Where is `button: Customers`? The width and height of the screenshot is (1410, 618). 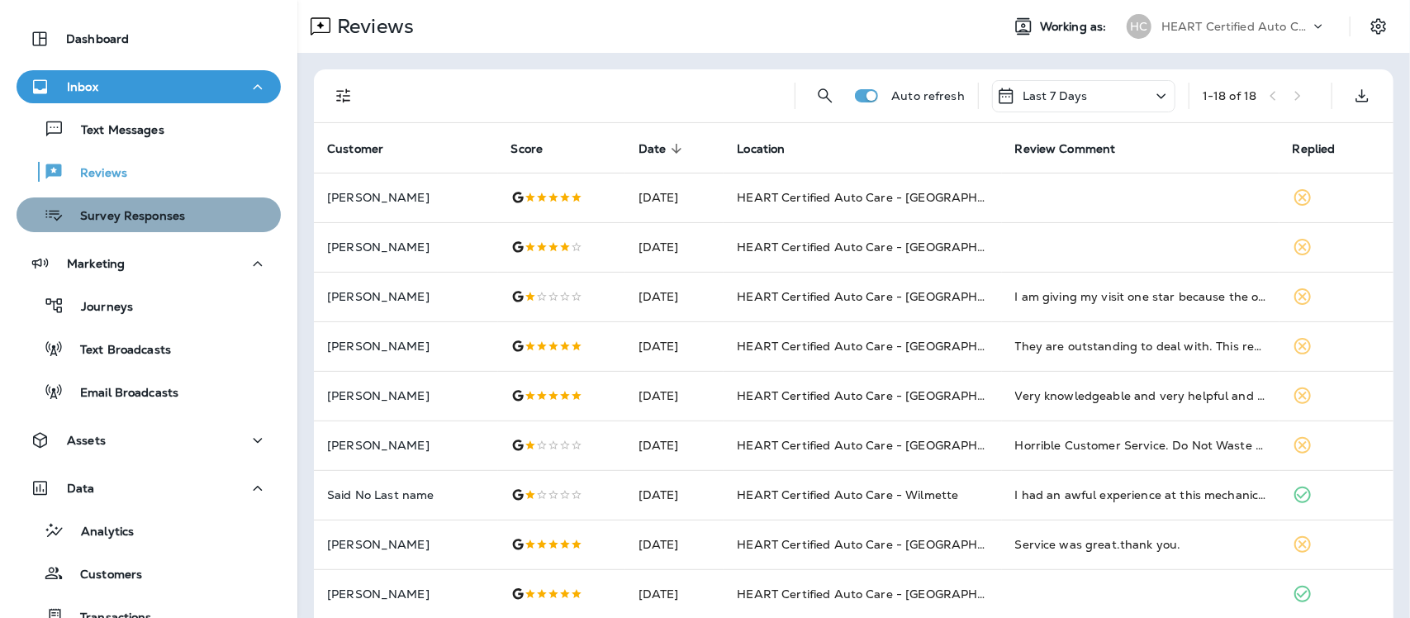
button: Customers is located at coordinates (149, 573).